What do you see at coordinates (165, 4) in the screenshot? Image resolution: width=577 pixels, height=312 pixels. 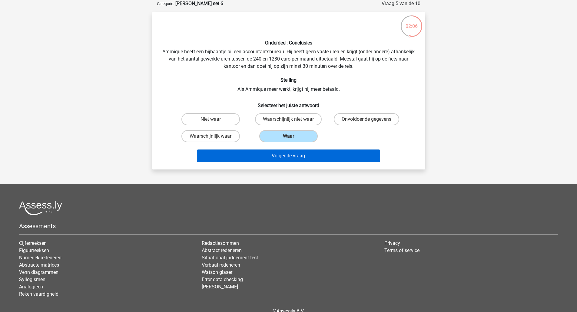 I see `small: Categorie:` at bounding box center [165, 4].